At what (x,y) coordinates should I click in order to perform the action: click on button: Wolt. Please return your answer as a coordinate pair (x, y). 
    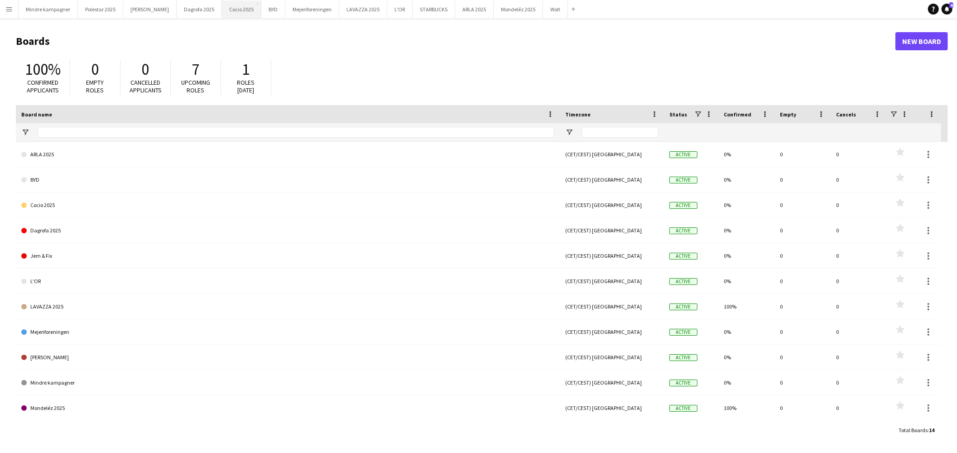
    Looking at the image, I should click on (555, 9).